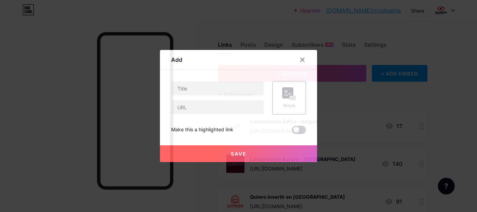 The image size is (477, 212). I want to click on input: URL, so click(218, 107).